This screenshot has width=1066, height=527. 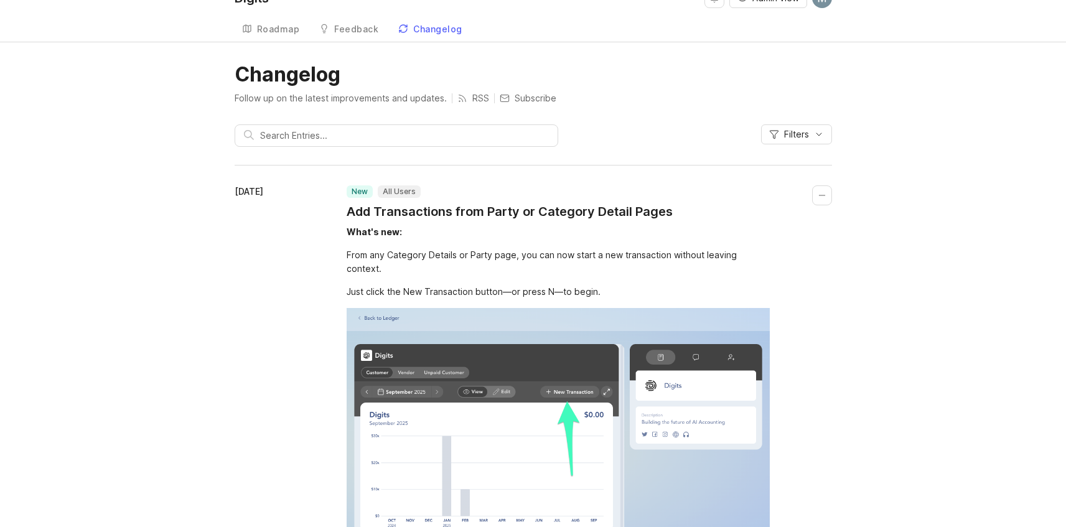 What do you see at coordinates (822, 195) in the screenshot?
I see `button: Collapse changelog entry` at bounding box center [822, 195].